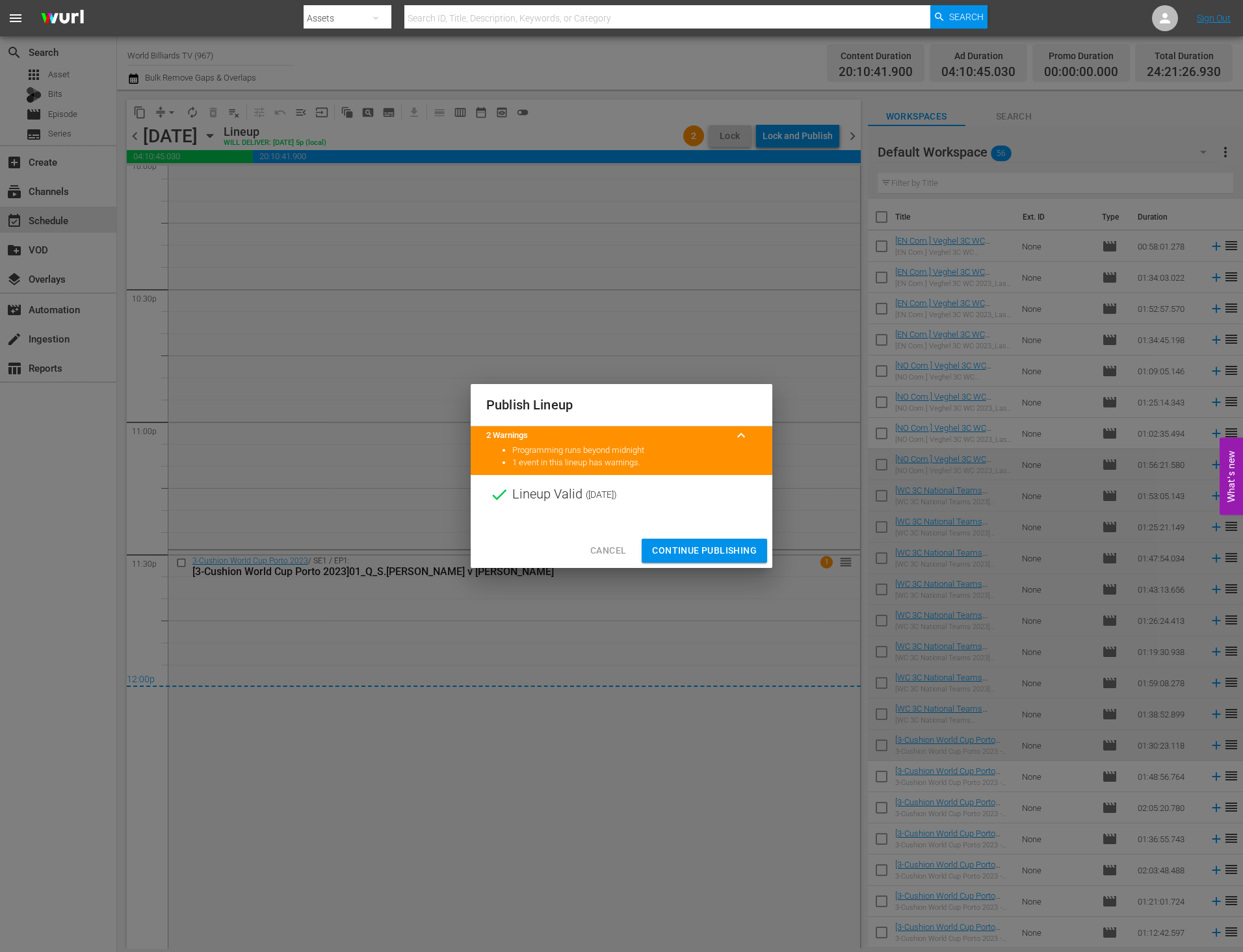 This screenshot has width=1243, height=952. I want to click on button: Open Feedback Widget, so click(1231, 476).